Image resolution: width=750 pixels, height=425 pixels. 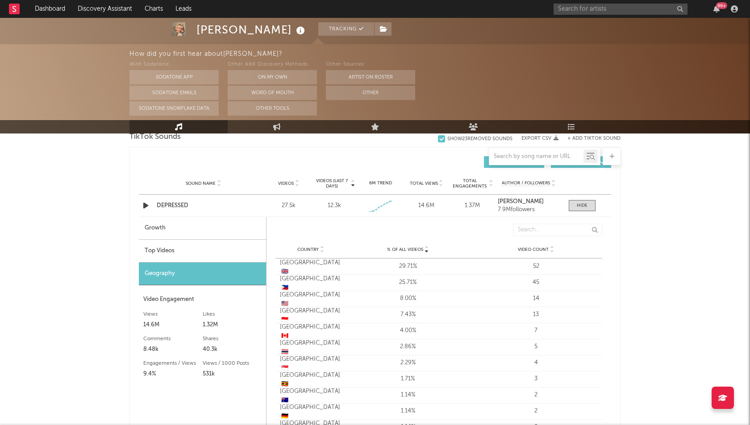 I want to click on div: 99 +, so click(x=722, y=5).